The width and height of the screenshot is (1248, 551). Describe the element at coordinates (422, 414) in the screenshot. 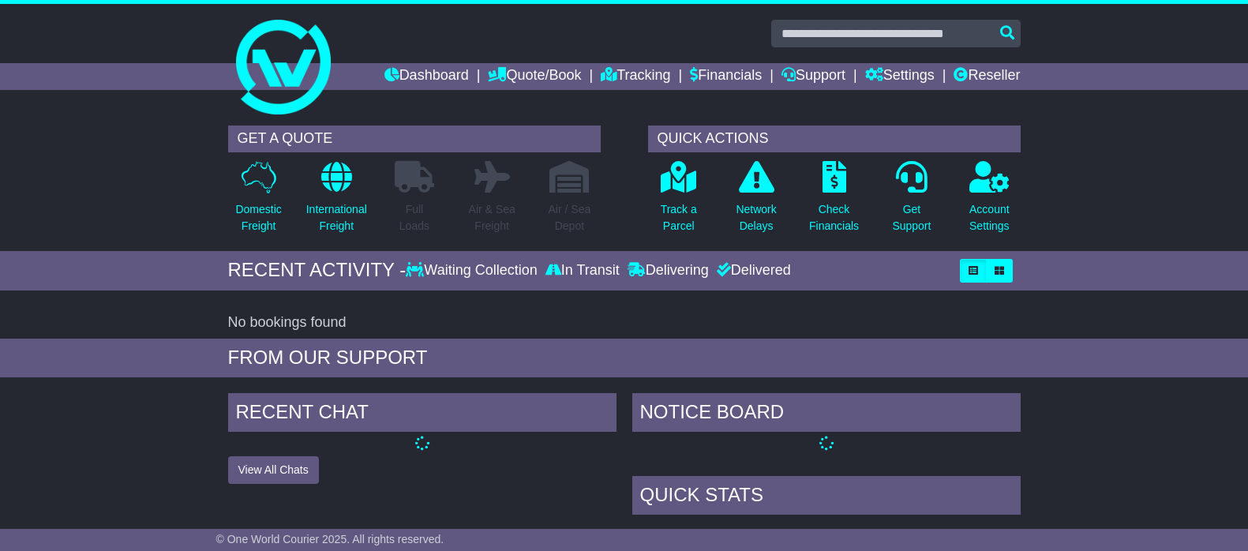

I see `div: RECENT CHAT` at that location.